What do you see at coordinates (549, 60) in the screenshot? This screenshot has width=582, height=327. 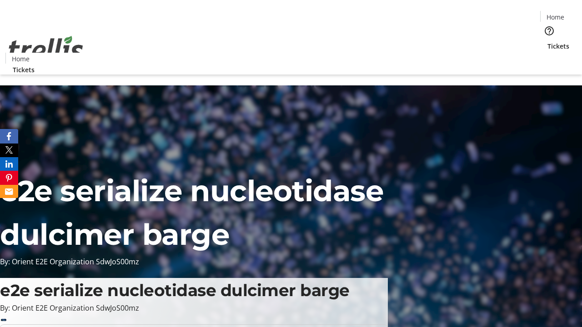 I see `button: Cart` at bounding box center [549, 60].